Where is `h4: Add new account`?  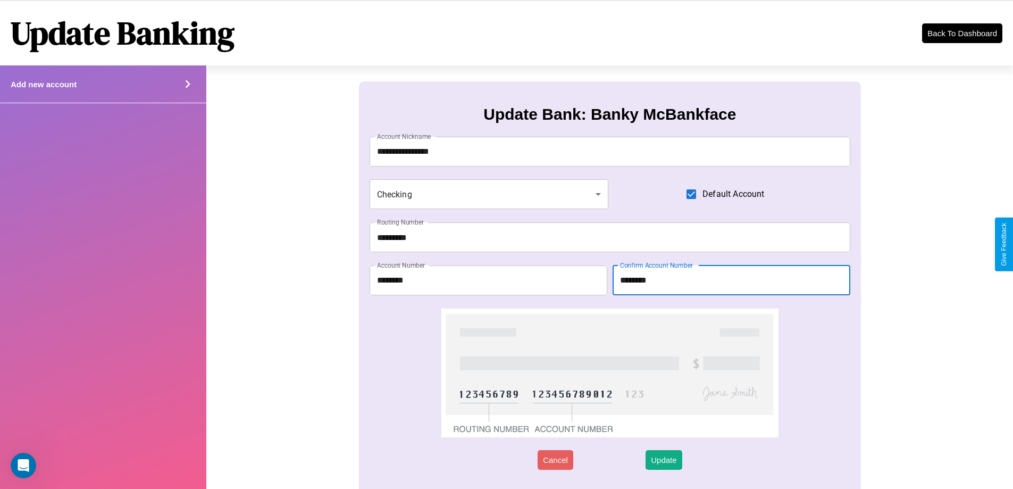 h4: Add new account is located at coordinates (44, 84).